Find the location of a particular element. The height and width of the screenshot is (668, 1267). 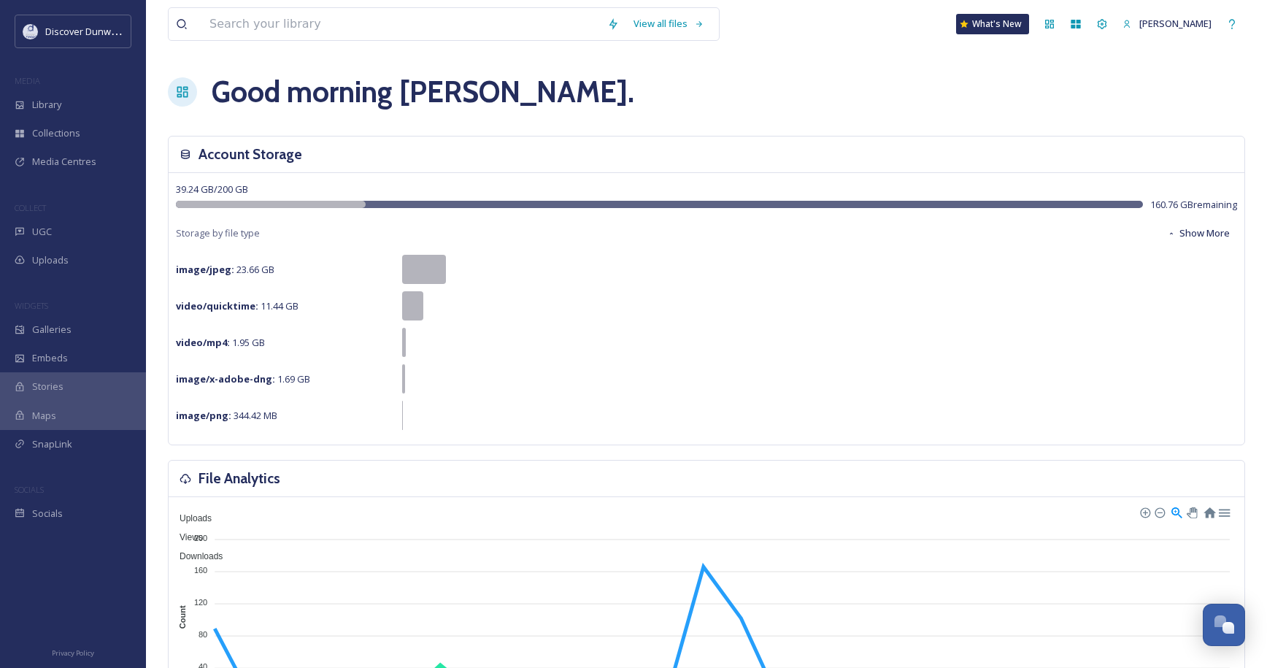

div: Selection Zoom is located at coordinates (1176, 511).